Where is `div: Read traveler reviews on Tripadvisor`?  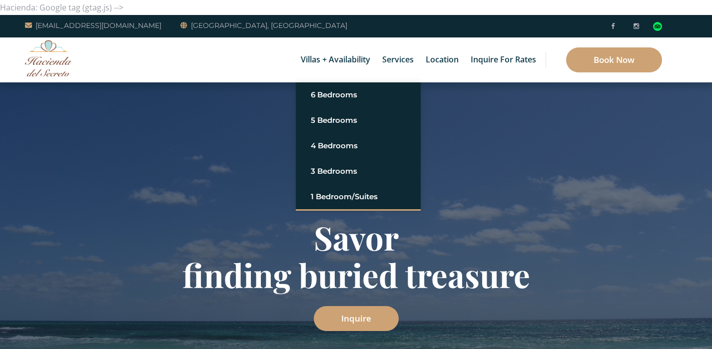
div: Read traveler reviews on Tripadvisor is located at coordinates (658, 26).